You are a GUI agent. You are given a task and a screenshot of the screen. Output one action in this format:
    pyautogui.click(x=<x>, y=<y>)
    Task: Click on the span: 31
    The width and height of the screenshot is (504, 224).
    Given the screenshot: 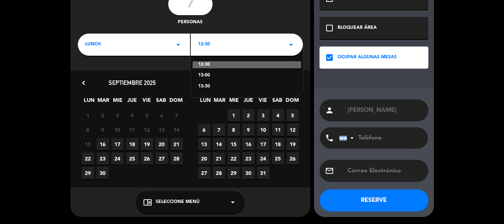 What is the action you would take?
    pyautogui.click(x=263, y=173)
    